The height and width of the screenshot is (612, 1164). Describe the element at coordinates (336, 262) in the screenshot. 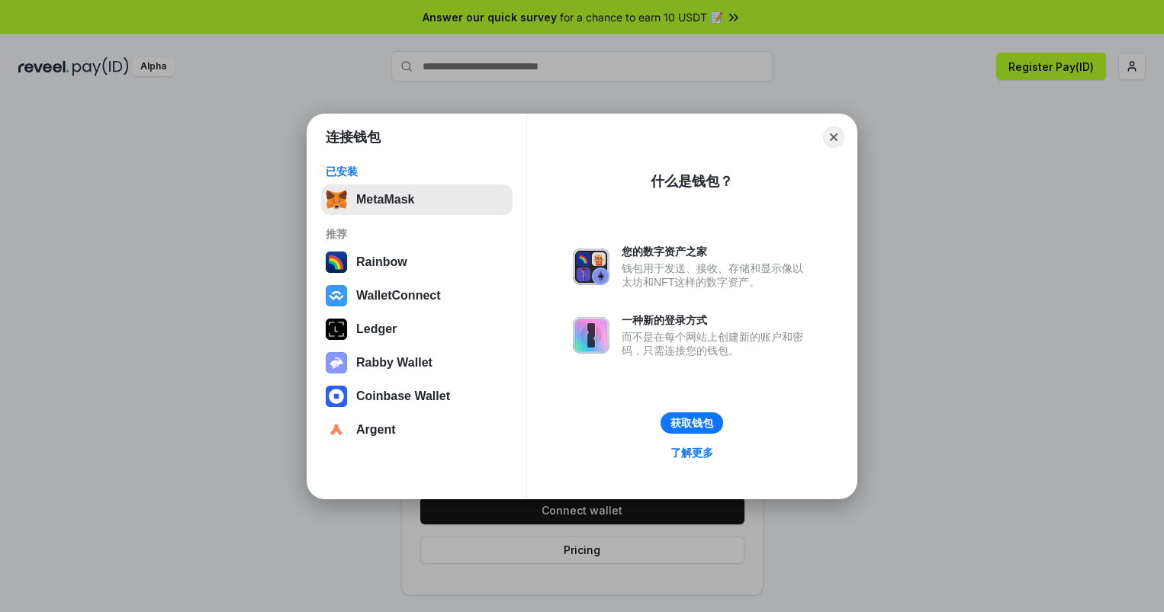

I see `img: svg+xml,%3Csvg%20width%3D%22120%22%20height%3D%22120%22%20viewBox%3D%220%200%20120%20120%22%20fil...` at that location.